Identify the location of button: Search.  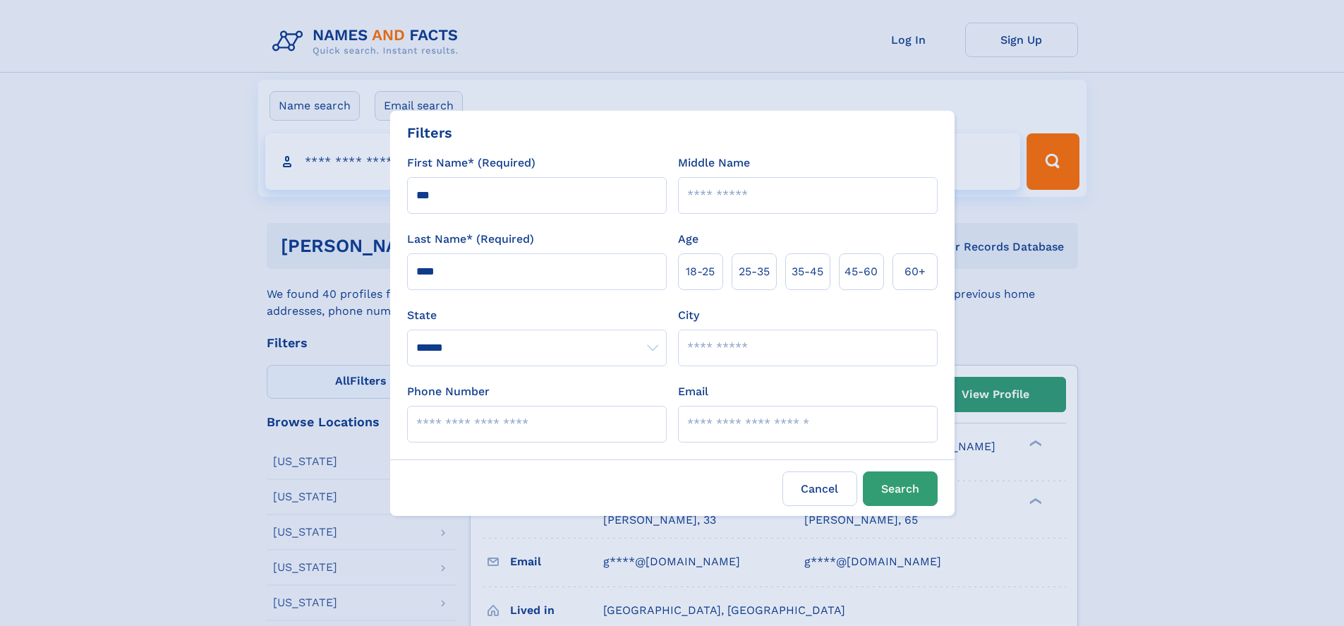
(900, 488).